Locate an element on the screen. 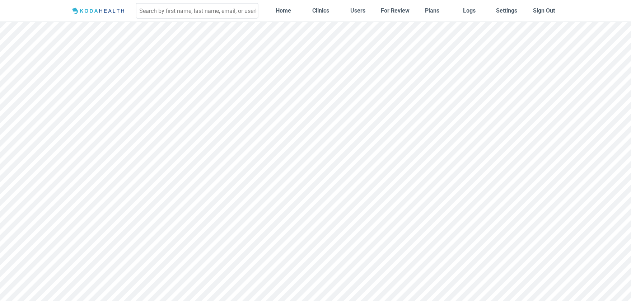 The width and height of the screenshot is (631, 301). a: Plans is located at coordinates (432, 10).